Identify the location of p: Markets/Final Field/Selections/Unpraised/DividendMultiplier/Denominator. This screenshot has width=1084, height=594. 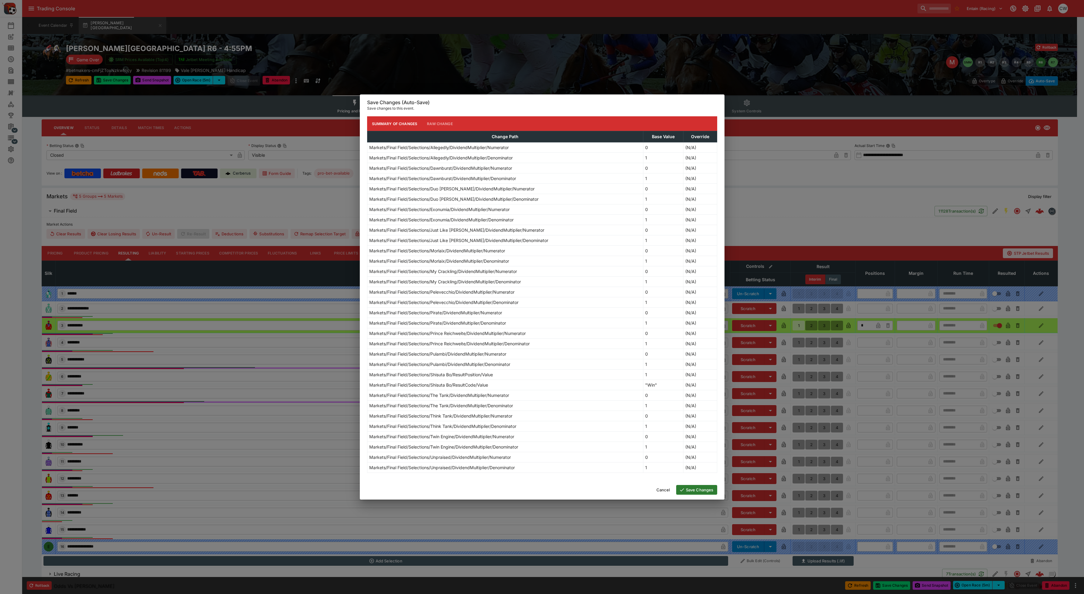
(442, 468).